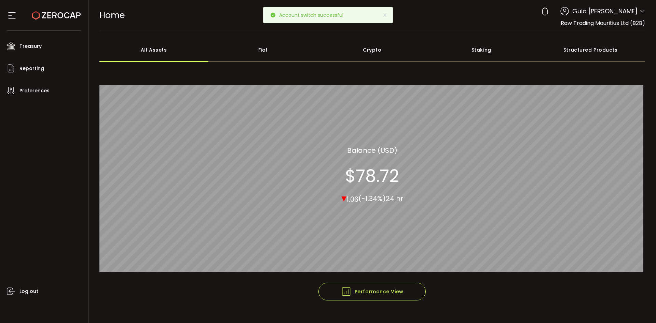 Image resolution: width=656 pixels, height=323 pixels. What do you see at coordinates (373, 50) in the screenshot?
I see `div: Crypto` at bounding box center [373, 50].